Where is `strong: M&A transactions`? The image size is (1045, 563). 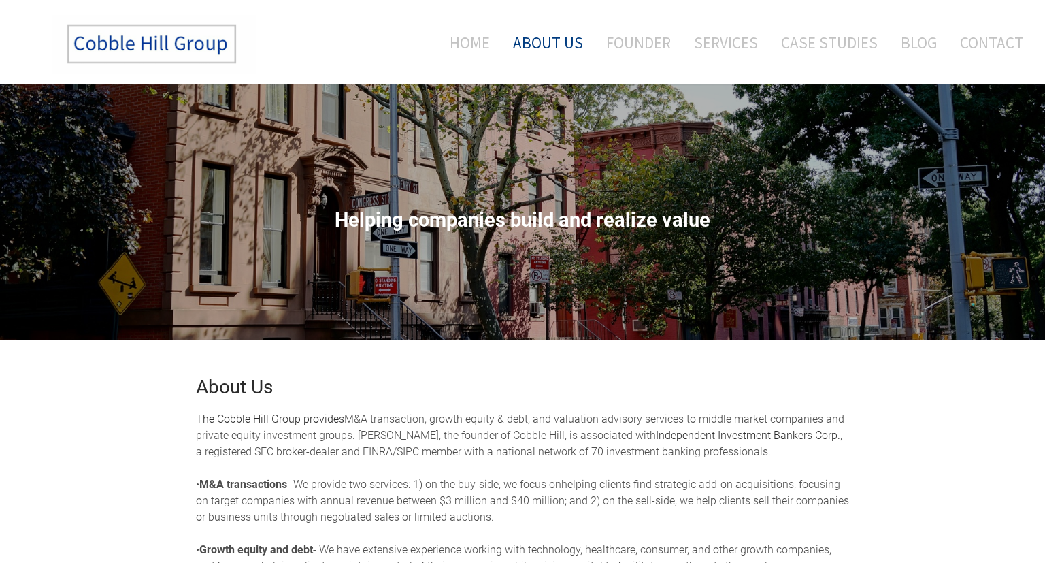
strong: M&A transactions is located at coordinates (243, 484).